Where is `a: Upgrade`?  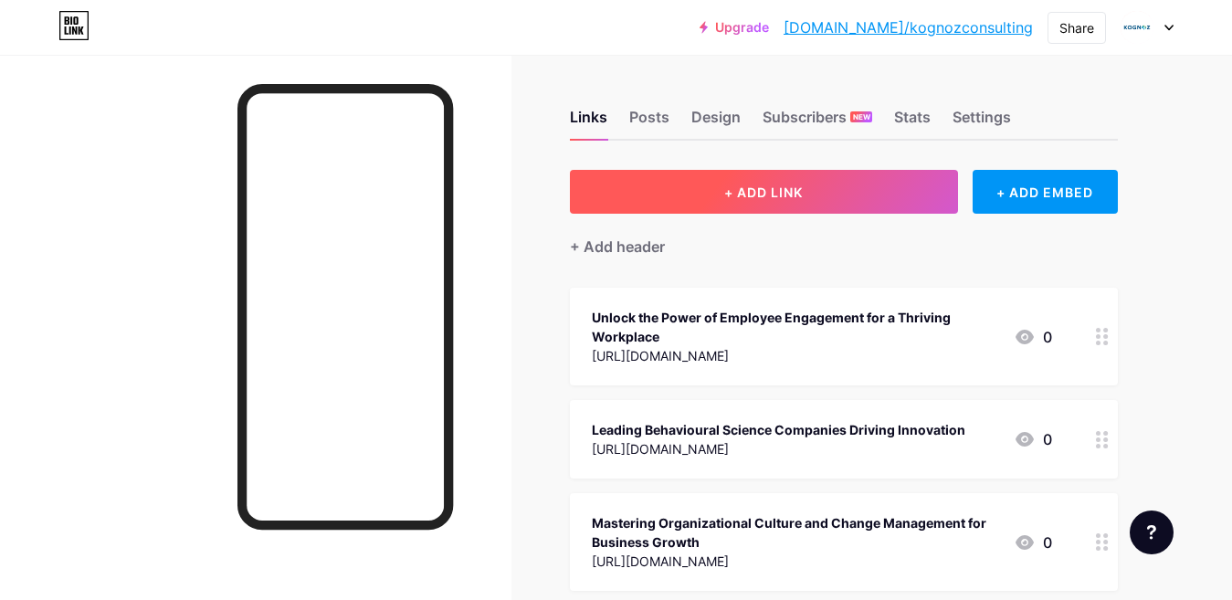
a: Upgrade is located at coordinates (734, 27).